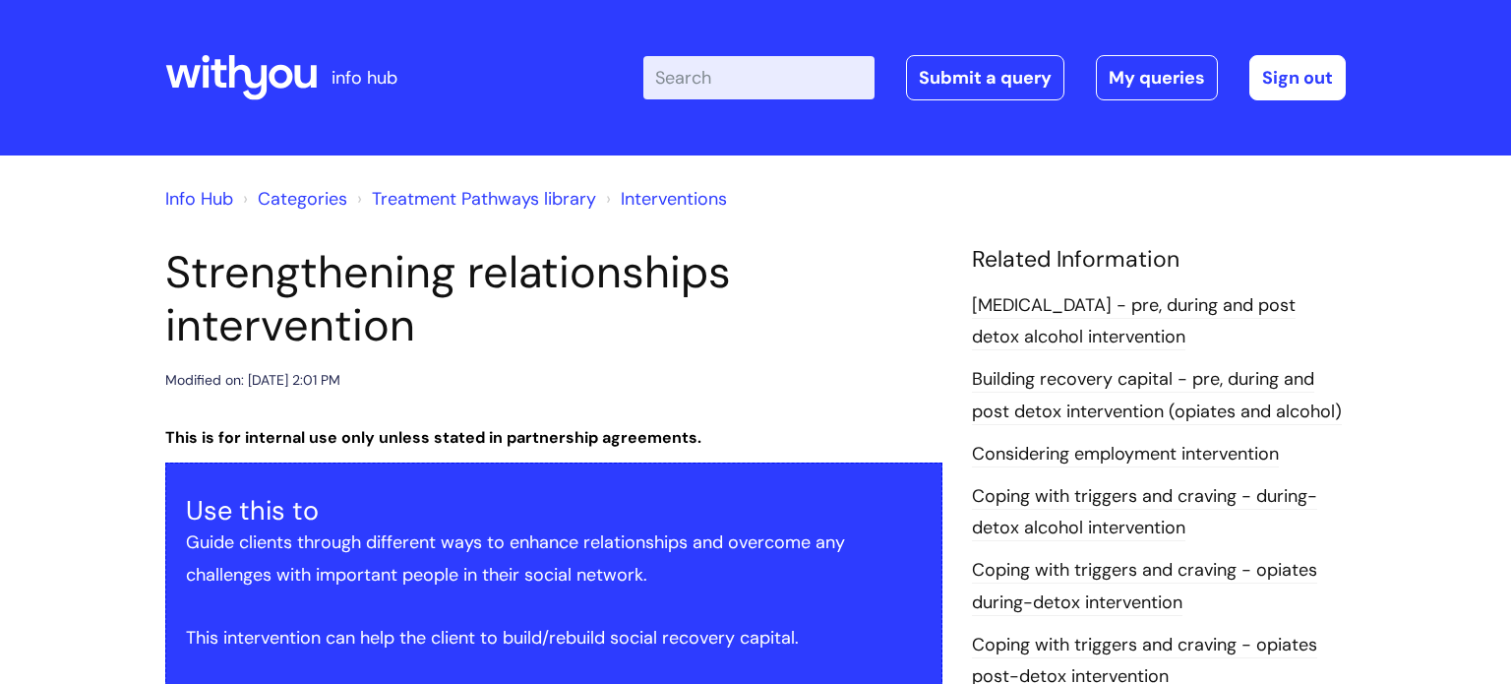  What do you see at coordinates (292, 199) in the screenshot?
I see `li: Solution home` at bounding box center [292, 199].